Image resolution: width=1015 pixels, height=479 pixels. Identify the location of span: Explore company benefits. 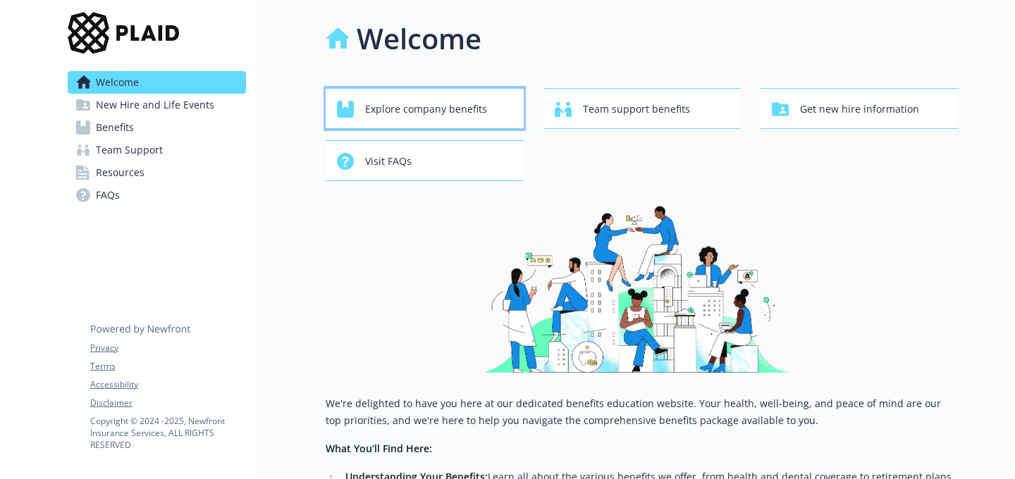
(426, 109).